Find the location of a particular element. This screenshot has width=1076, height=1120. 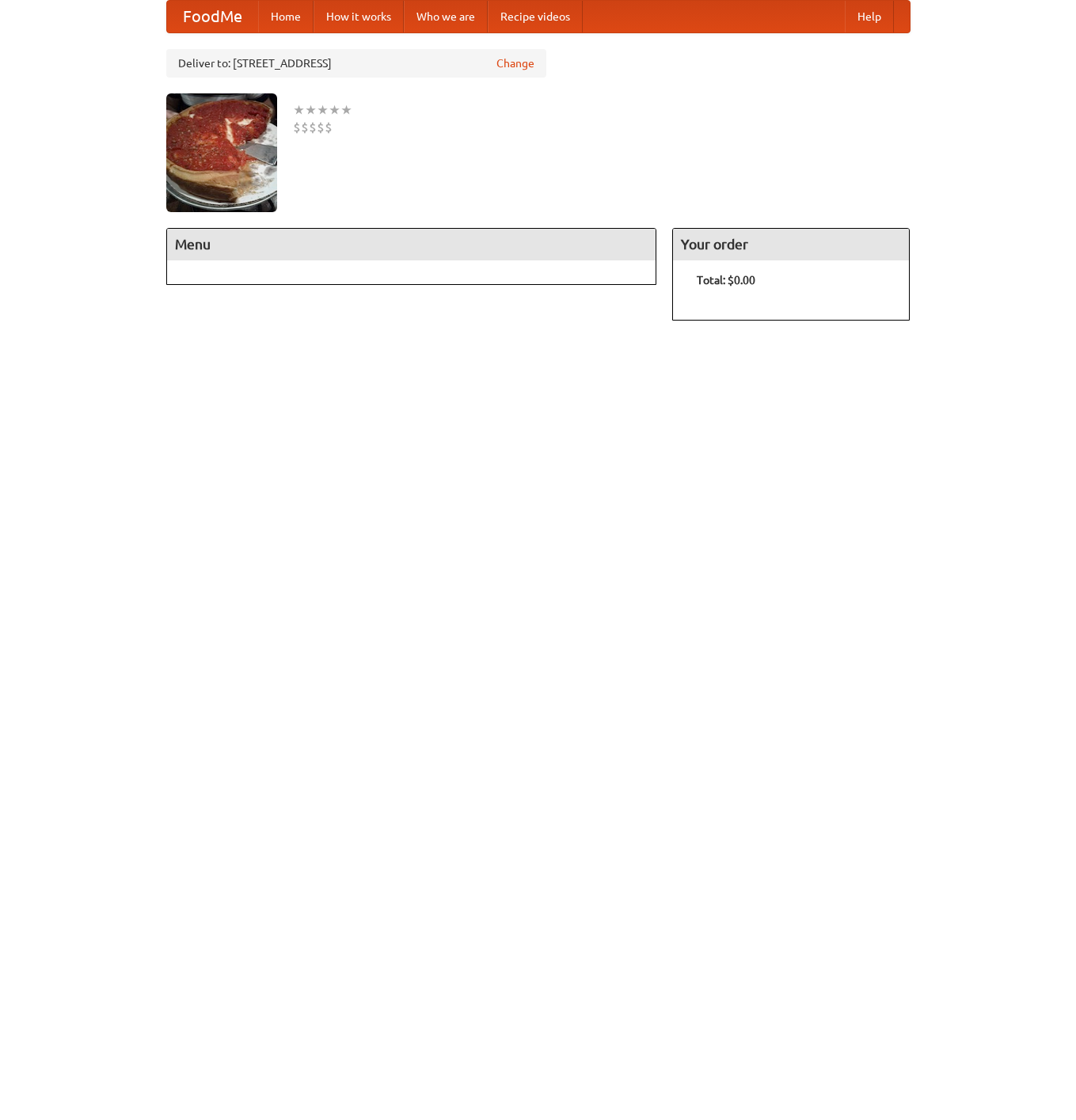

a: Change is located at coordinates (515, 64).